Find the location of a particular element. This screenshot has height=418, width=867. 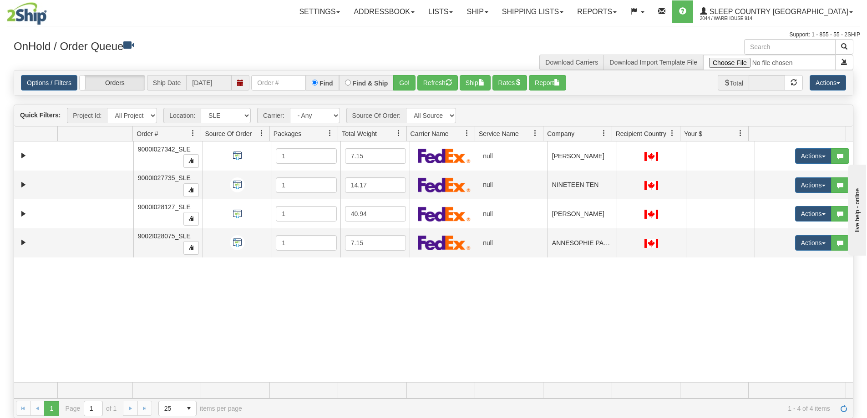

button: Report is located at coordinates (548, 83).